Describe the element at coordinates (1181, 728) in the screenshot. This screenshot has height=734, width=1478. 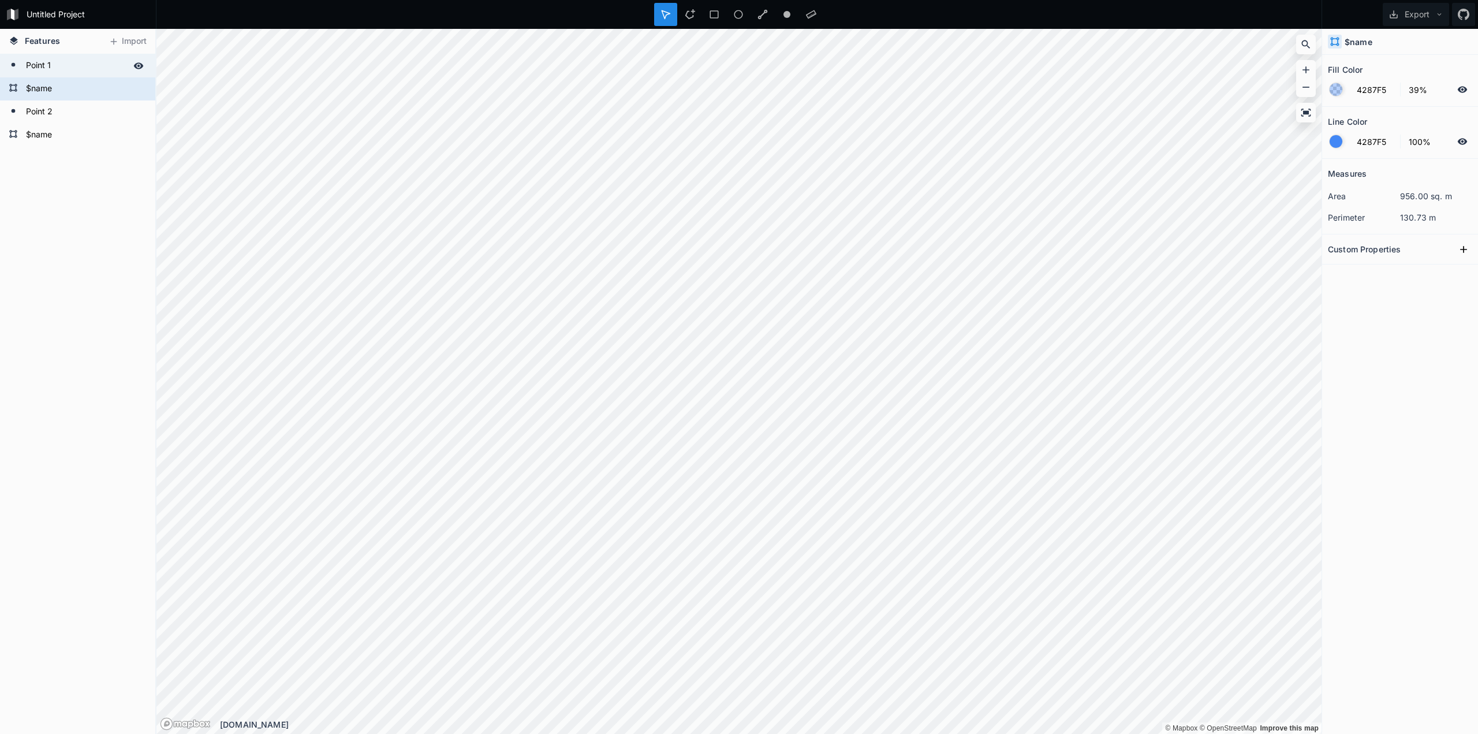
I see `a: Mapbox` at that location.